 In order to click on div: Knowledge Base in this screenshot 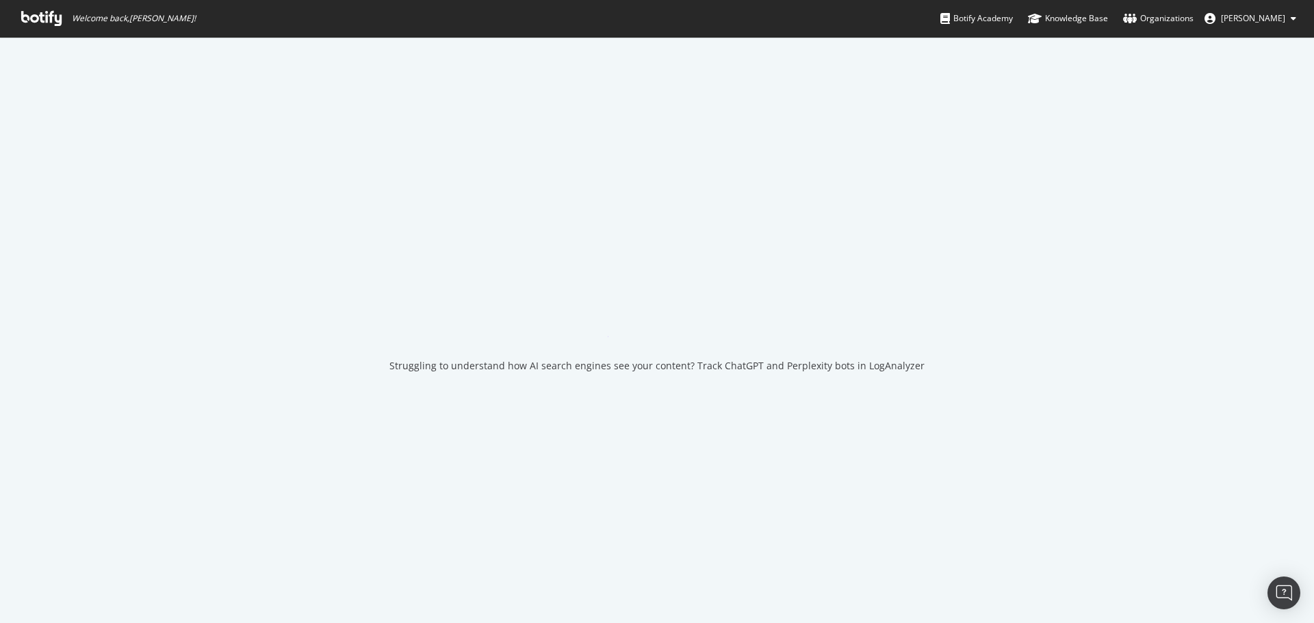, I will do `click(1067, 18)`.